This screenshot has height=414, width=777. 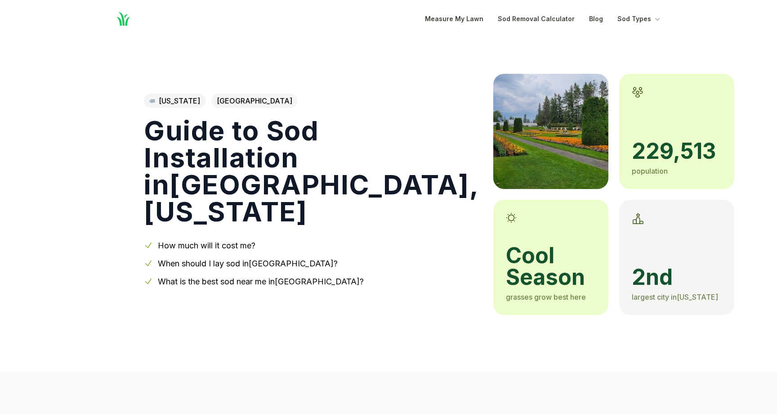 I want to click on span: population, so click(x=650, y=171).